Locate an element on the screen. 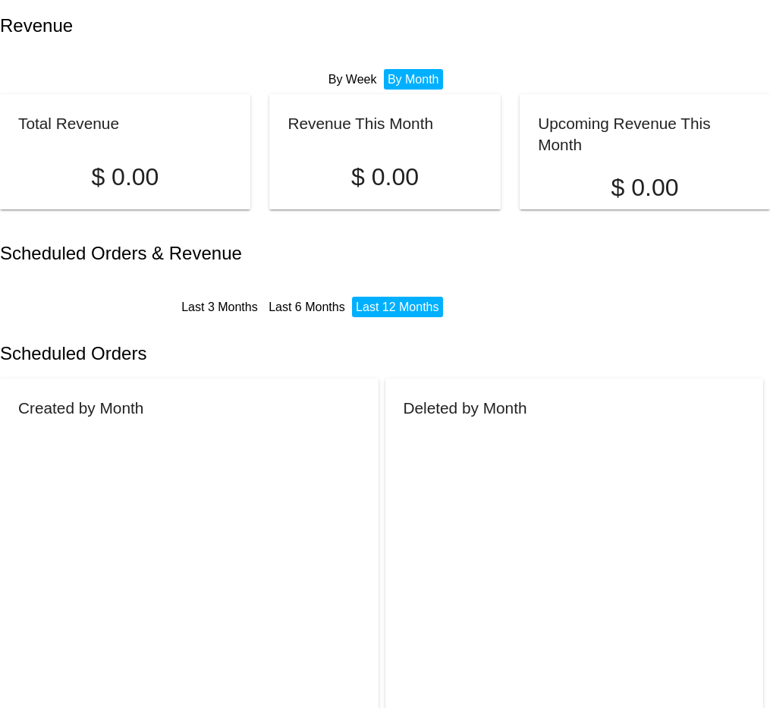 The height and width of the screenshot is (708, 770). li: By Month is located at coordinates (413, 79).